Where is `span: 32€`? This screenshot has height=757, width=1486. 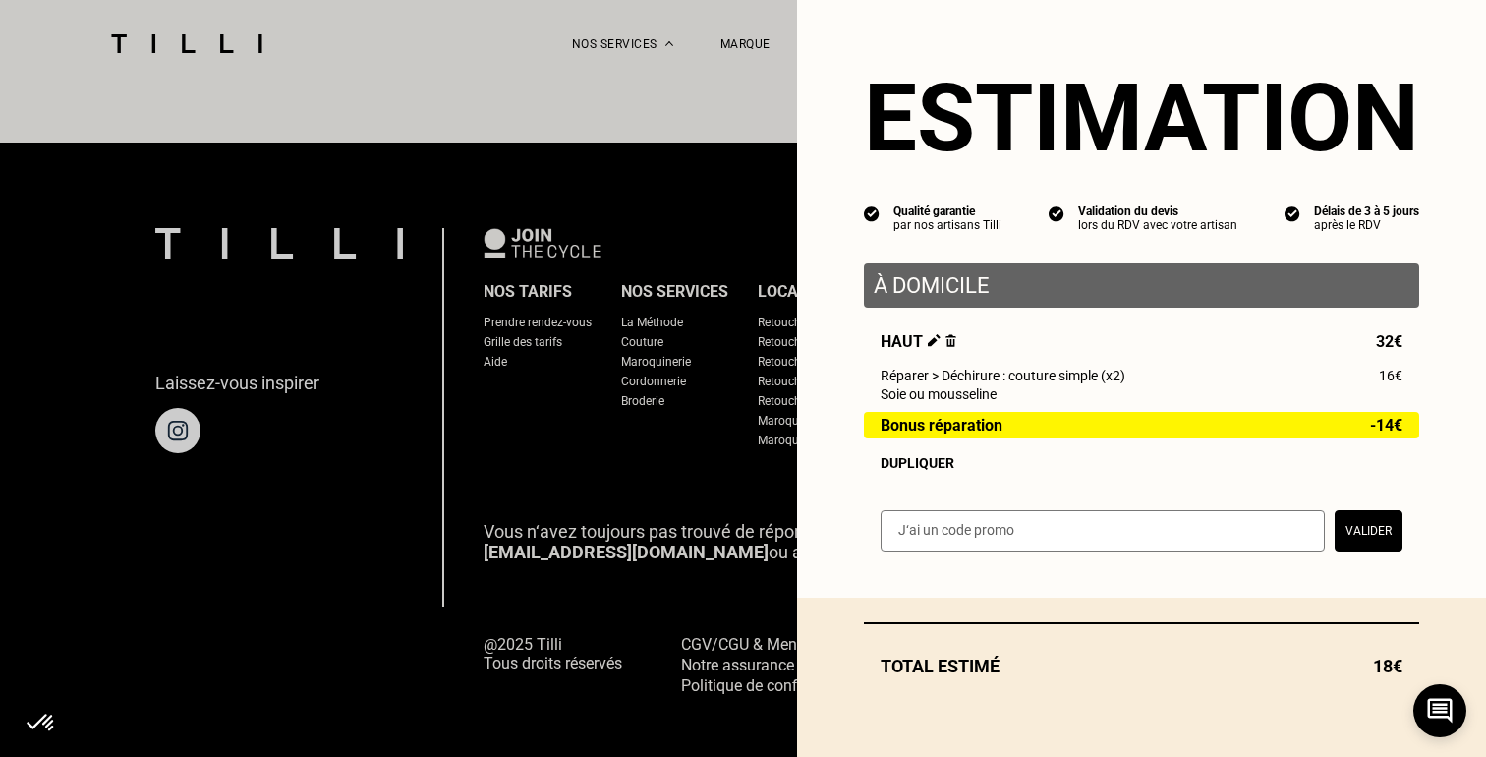
span: 32€ is located at coordinates (1389, 341).